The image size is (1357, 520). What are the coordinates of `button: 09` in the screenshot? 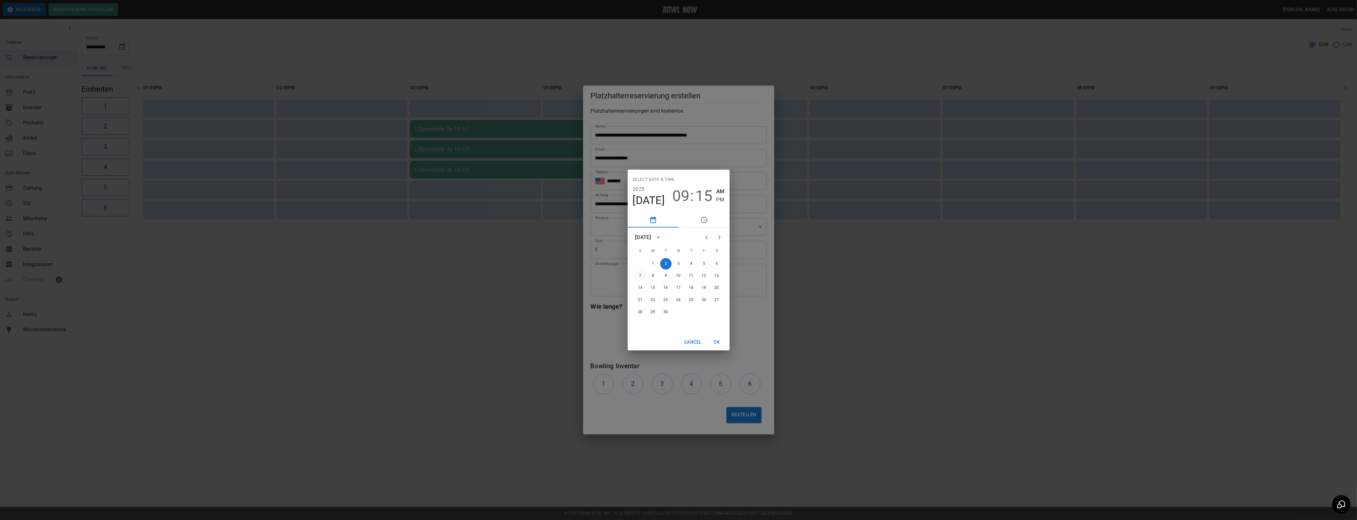 It's located at (681, 196).